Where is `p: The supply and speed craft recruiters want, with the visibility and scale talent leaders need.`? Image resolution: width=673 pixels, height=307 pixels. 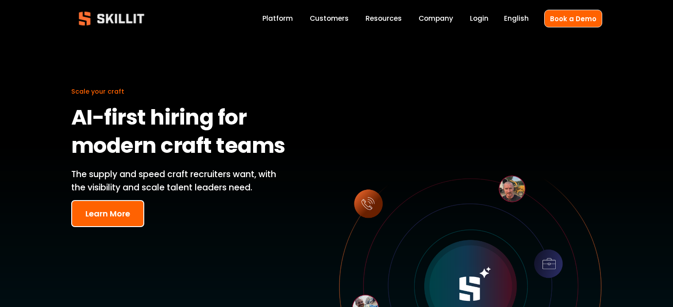 p: The supply and speed craft recruiters want, with the visibility and scale talent leaders need. is located at coordinates (180, 181).